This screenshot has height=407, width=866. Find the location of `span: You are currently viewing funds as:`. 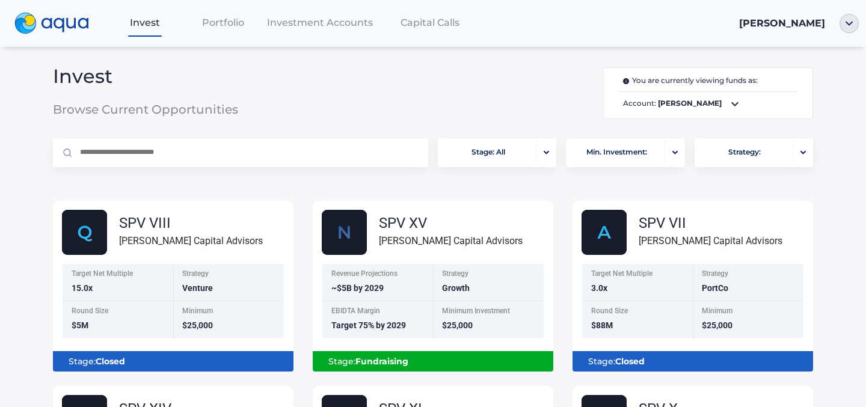

span: You are currently viewing funds as: is located at coordinates (691, 81).